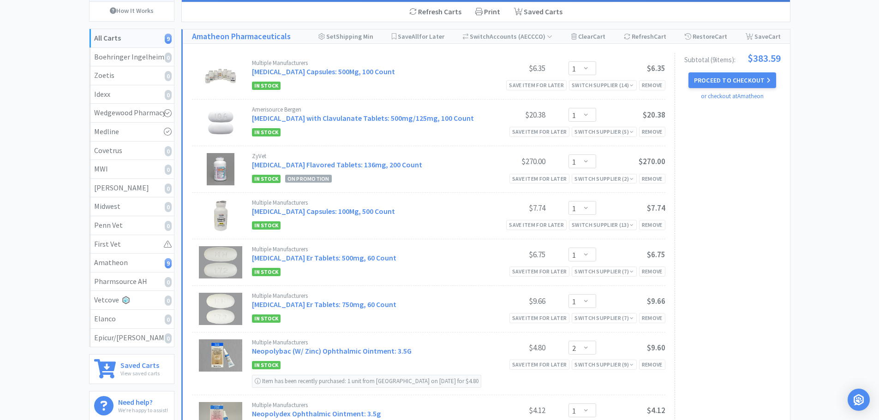  Describe the element at coordinates (132, 57) in the screenshot. I see `a: Boehringer Ingelheim0` at that location.